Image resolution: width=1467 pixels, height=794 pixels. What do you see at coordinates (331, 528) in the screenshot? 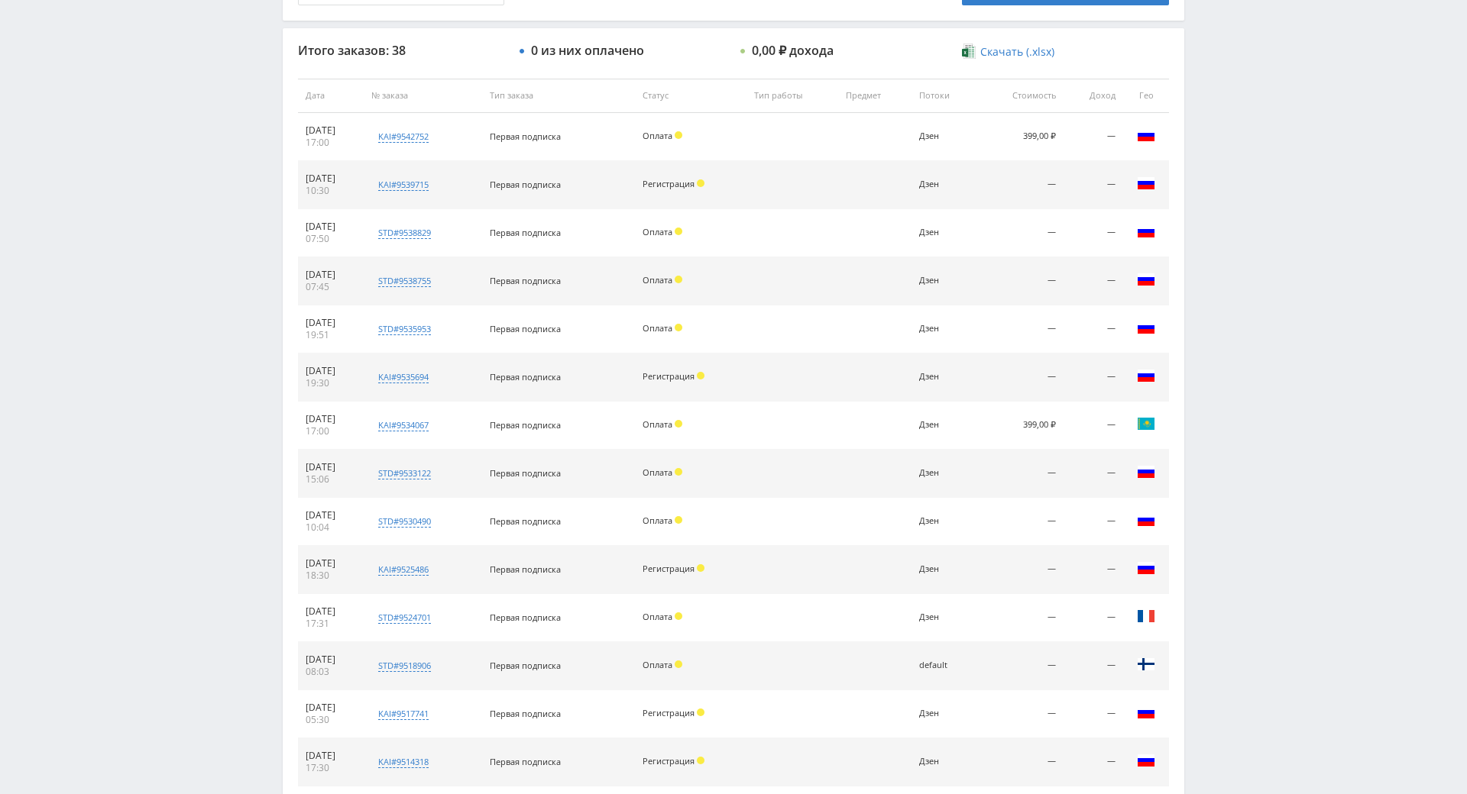
I see `div: 10:04` at bounding box center [331, 528].